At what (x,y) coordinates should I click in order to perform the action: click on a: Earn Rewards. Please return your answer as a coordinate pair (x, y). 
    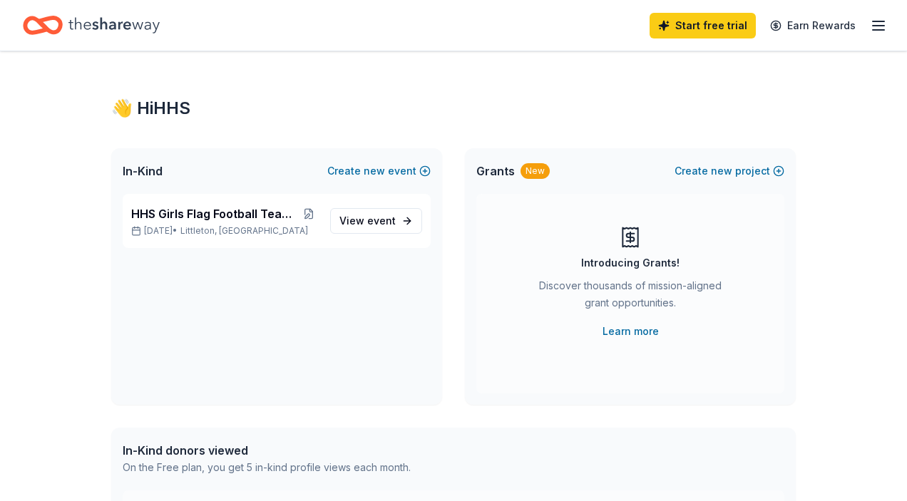
    Looking at the image, I should click on (813, 26).